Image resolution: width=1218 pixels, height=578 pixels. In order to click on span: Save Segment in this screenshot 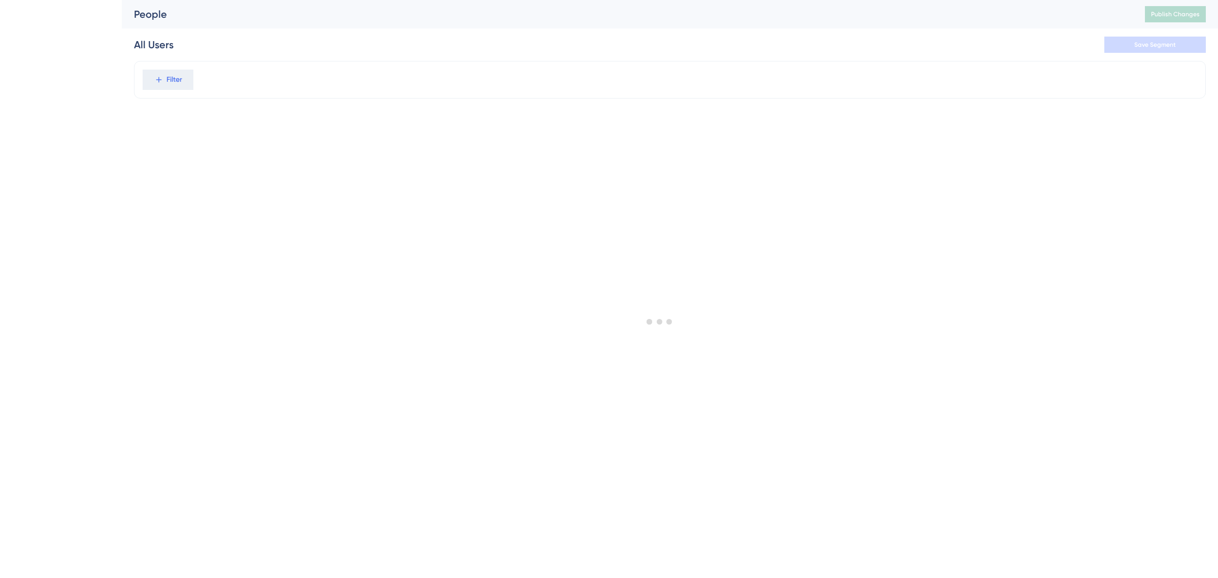, I will do `click(1155, 45)`.